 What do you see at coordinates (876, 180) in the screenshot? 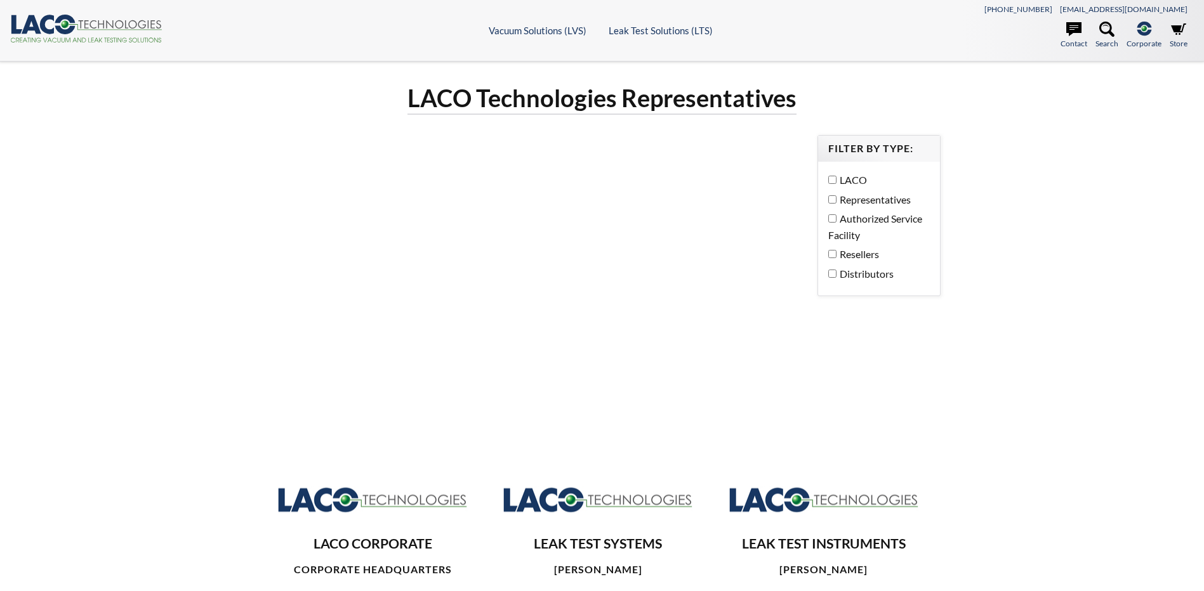
I see `label: LACO` at bounding box center [876, 180].